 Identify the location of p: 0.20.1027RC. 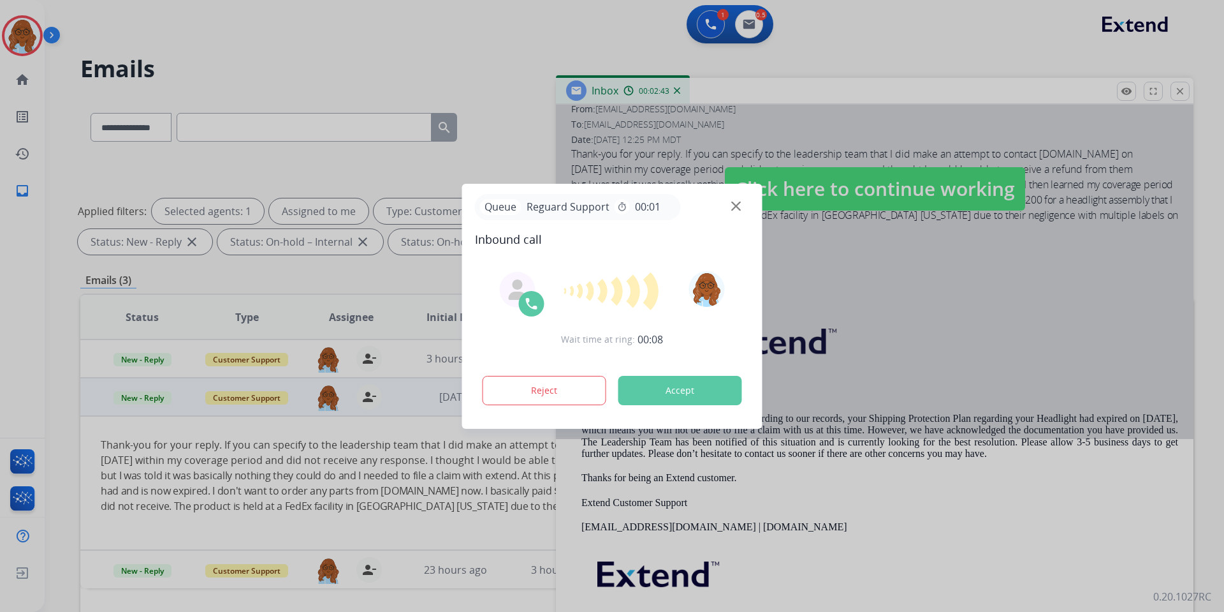
(1182, 596).